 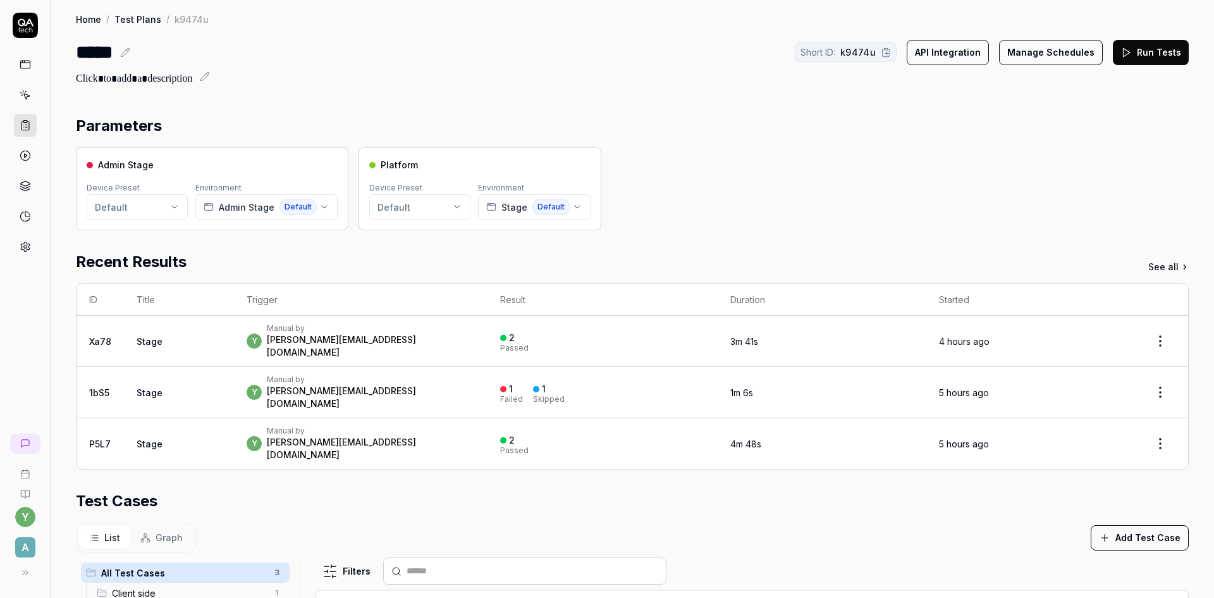 What do you see at coordinates (192, 19) in the screenshot?
I see `div: k9474u` at bounding box center [192, 19].